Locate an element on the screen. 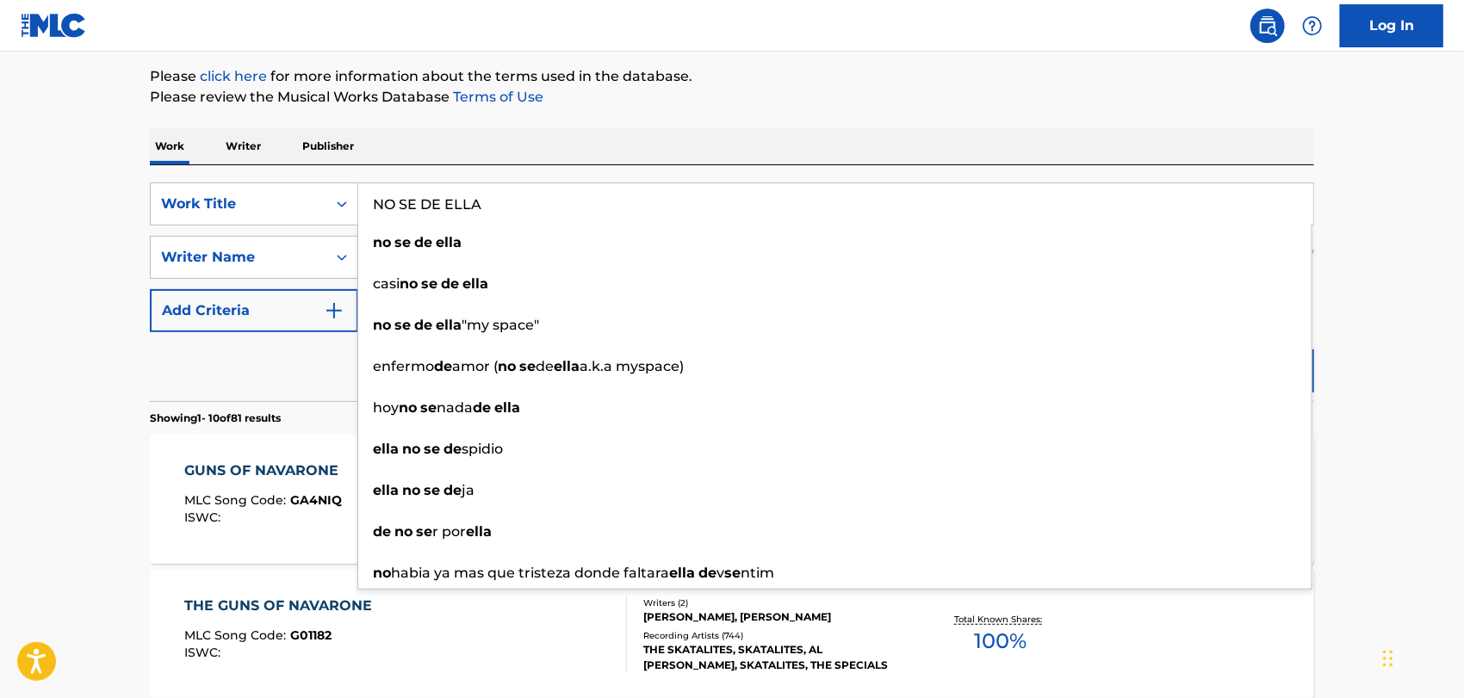 This screenshot has width=1464, height=698. p: Work is located at coordinates (170, 146).